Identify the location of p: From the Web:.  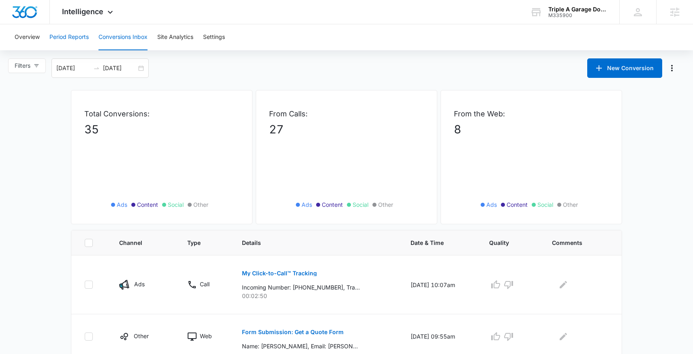
(531, 113).